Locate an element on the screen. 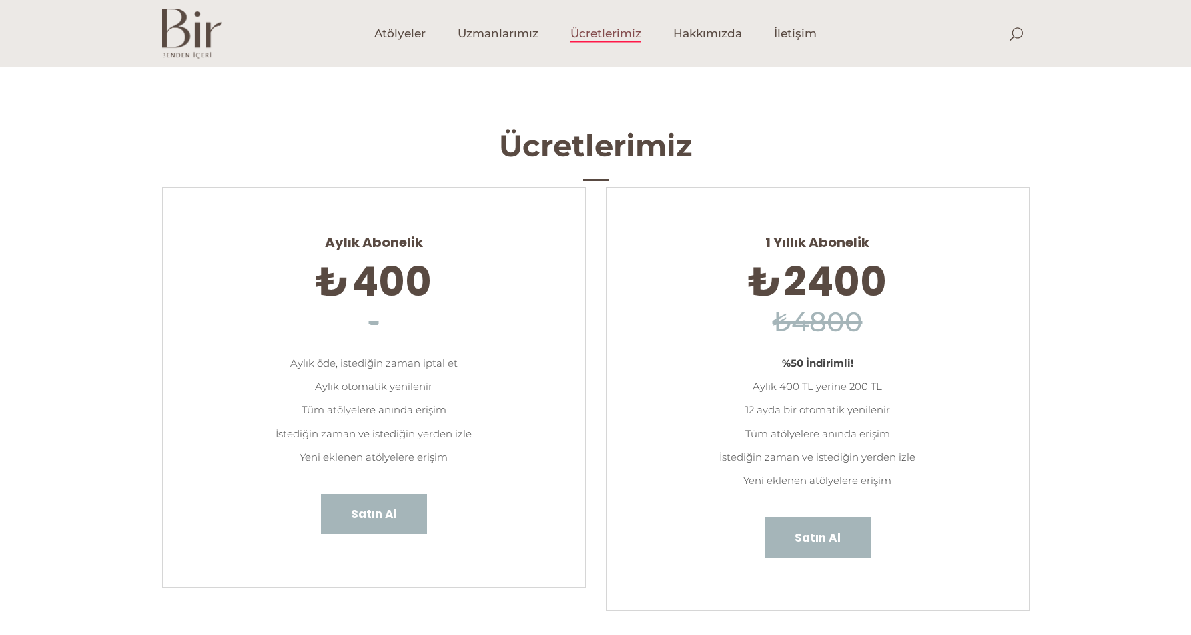 This screenshot has width=1191, height=635. li: Aylık otomatik yenilenir is located at coordinates (374, 386).